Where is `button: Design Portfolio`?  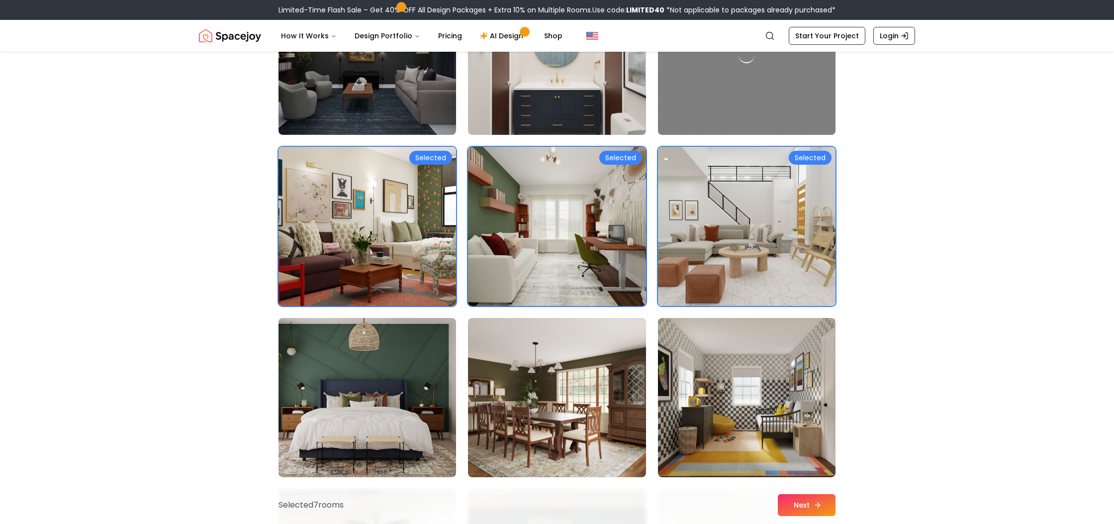 button: Design Portfolio is located at coordinates (388, 36).